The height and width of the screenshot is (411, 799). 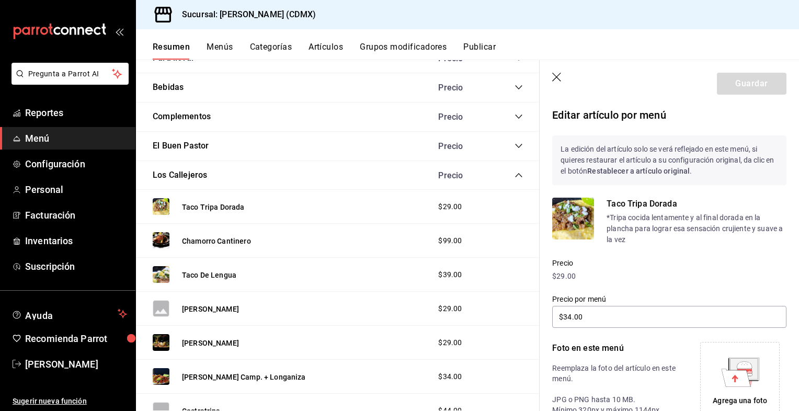 I want to click on button: Artículos, so click(x=326, y=51).